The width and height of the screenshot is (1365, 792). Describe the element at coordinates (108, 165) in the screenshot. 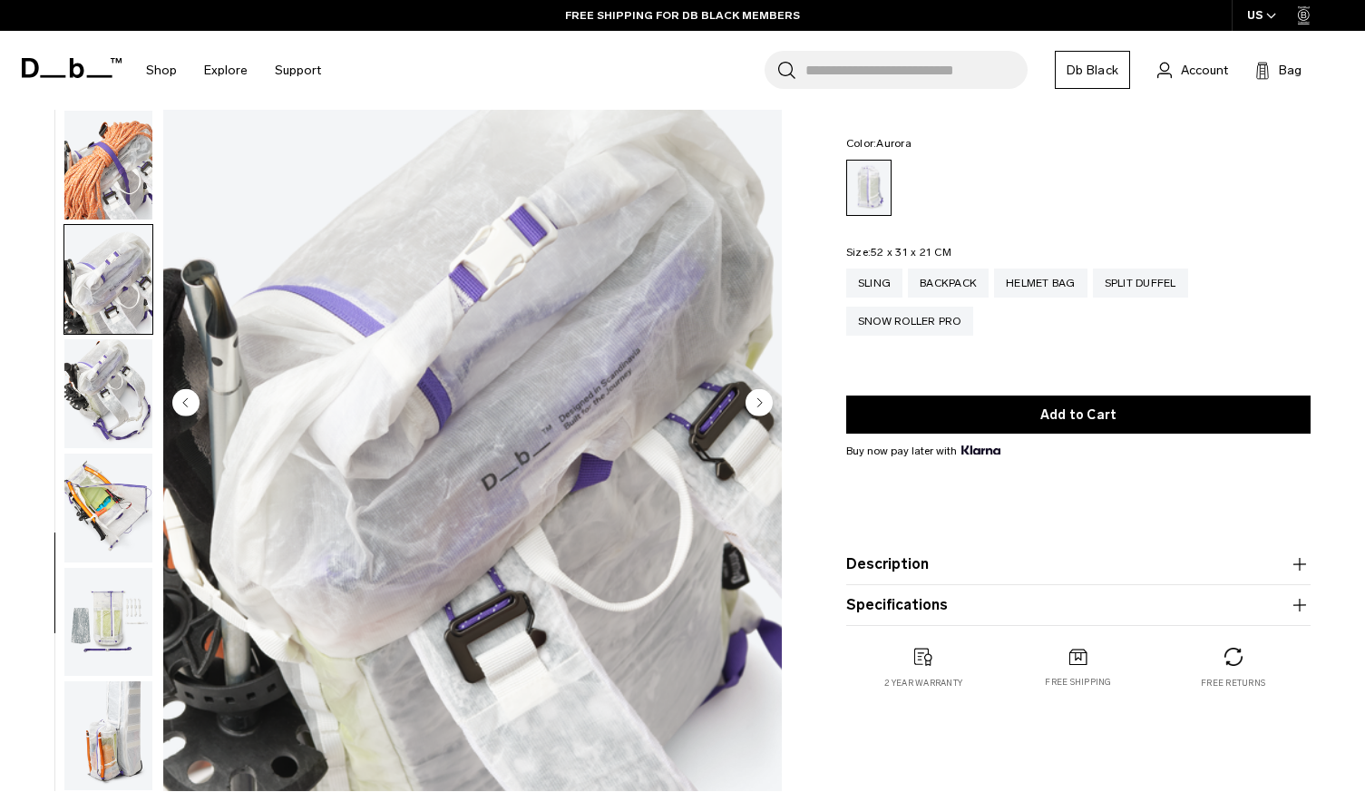

I see `button: Weigh_Lighter_Backpack_25L_11.png` at that location.